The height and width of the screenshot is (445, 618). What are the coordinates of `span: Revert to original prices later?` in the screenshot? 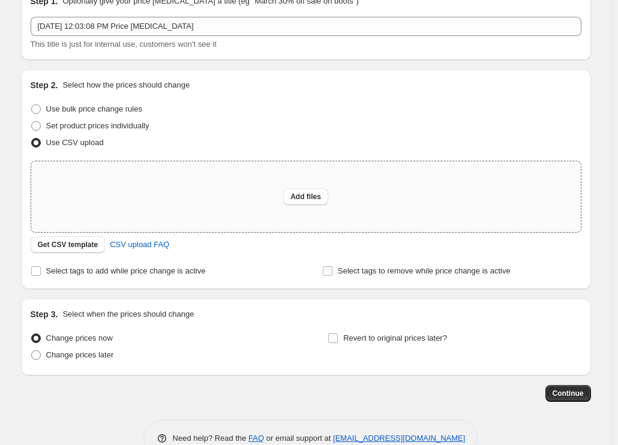 It's located at (395, 338).